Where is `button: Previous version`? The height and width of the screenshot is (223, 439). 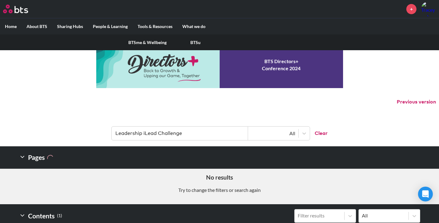
button: Previous version is located at coordinates (416, 102).